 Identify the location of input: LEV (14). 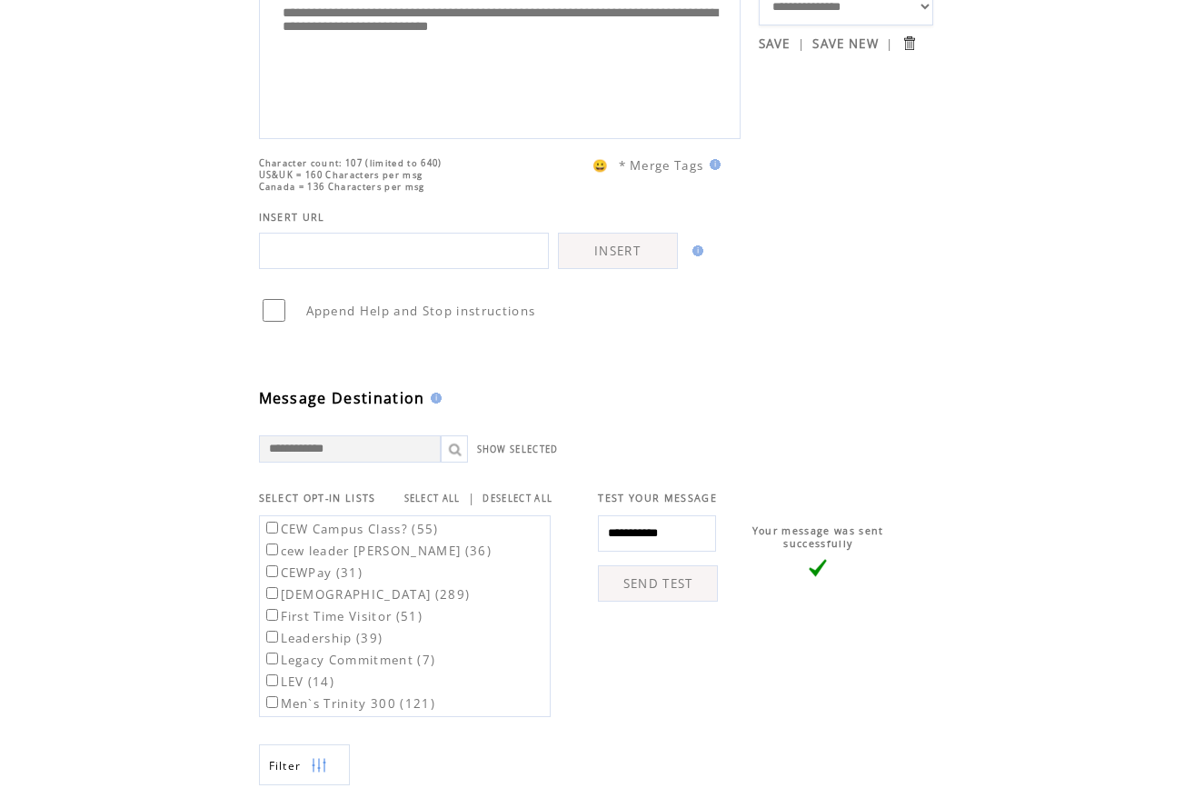
(272, 680).